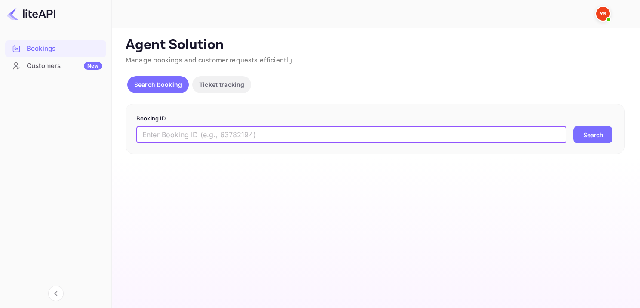 The width and height of the screenshot is (640, 308). Describe the element at coordinates (93, 66) in the screenshot. I see `div: New` at that location.